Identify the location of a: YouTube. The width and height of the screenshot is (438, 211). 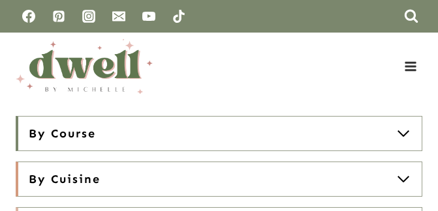
(149, 16).